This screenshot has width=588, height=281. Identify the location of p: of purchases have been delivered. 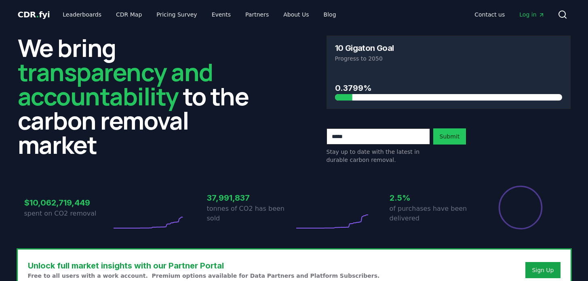
(433, 214).